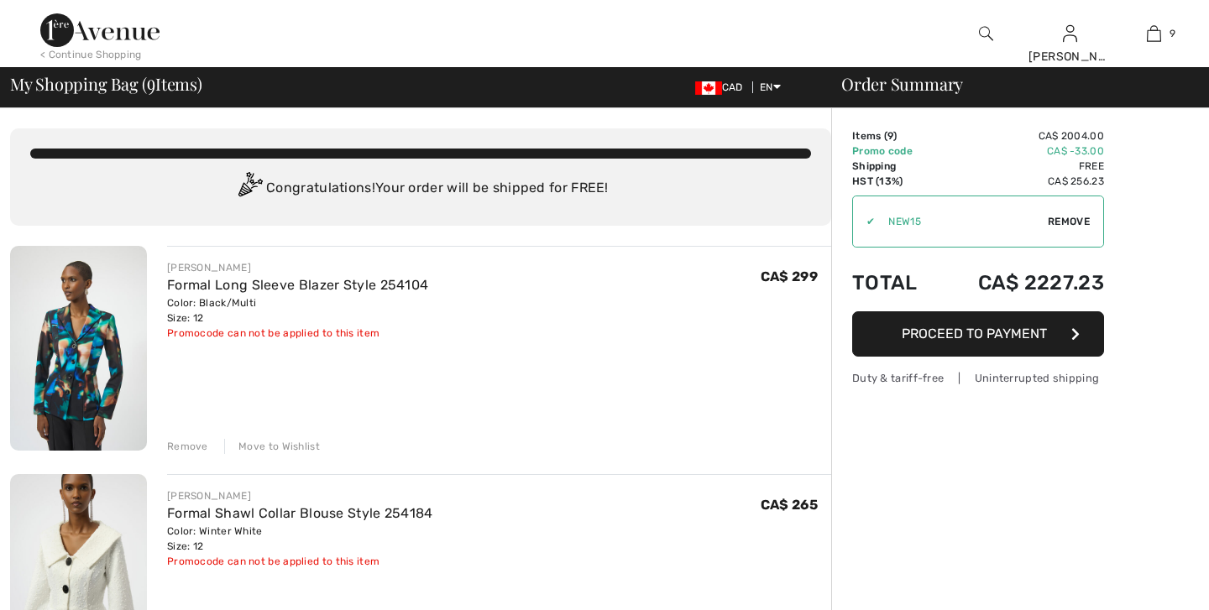  What do you see at coordinates (974, 333) in the screenshot?
I see `span: Proceed to Payment` at bounding box center [974, 333].